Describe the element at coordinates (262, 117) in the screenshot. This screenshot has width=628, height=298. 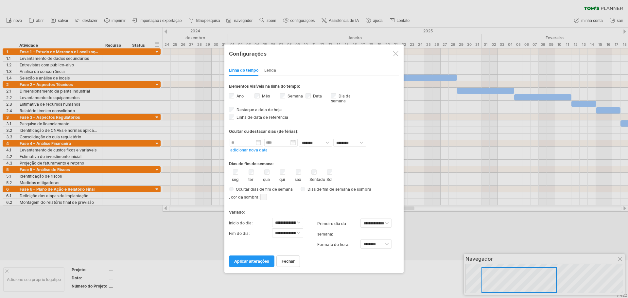
I see `font: Linha de data de referência` at that location.